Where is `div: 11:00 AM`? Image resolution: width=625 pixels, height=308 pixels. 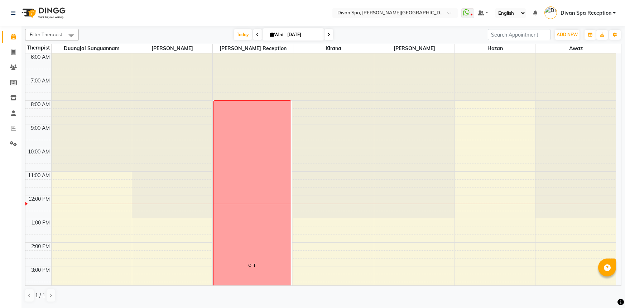 div: 11:00 AM is located at coordinates (39, 175).